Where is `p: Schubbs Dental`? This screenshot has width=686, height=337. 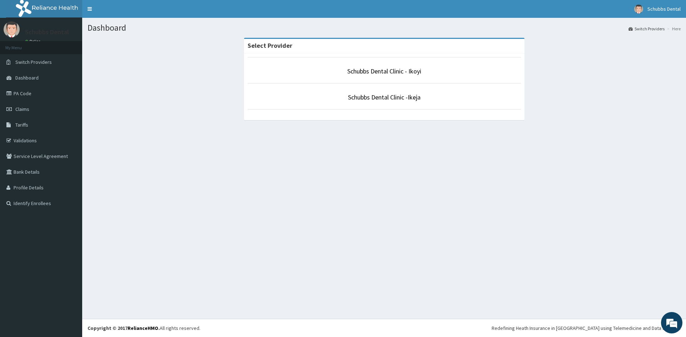
p: Schubbs Dental is located at coordinates (47, 32).